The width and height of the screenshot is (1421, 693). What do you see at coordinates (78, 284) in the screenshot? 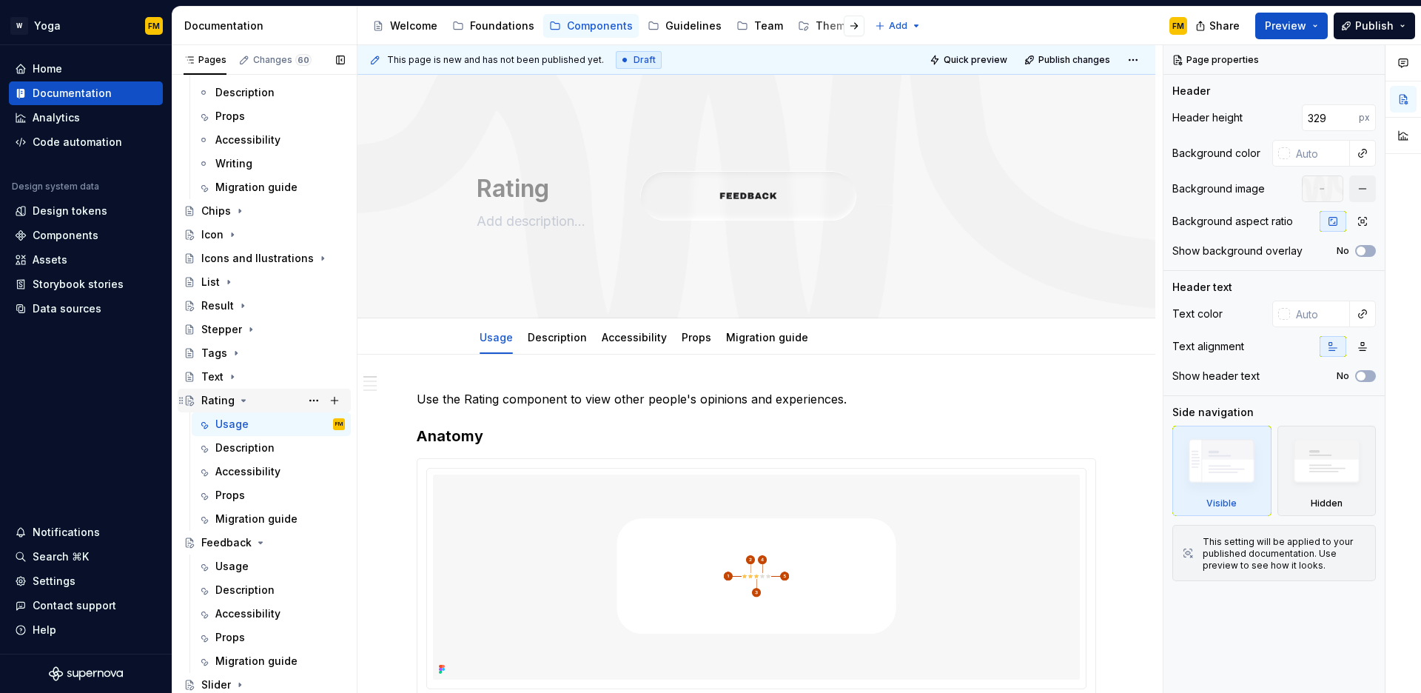
I see `div: Storybook stories` at bounding box center [78, 284].